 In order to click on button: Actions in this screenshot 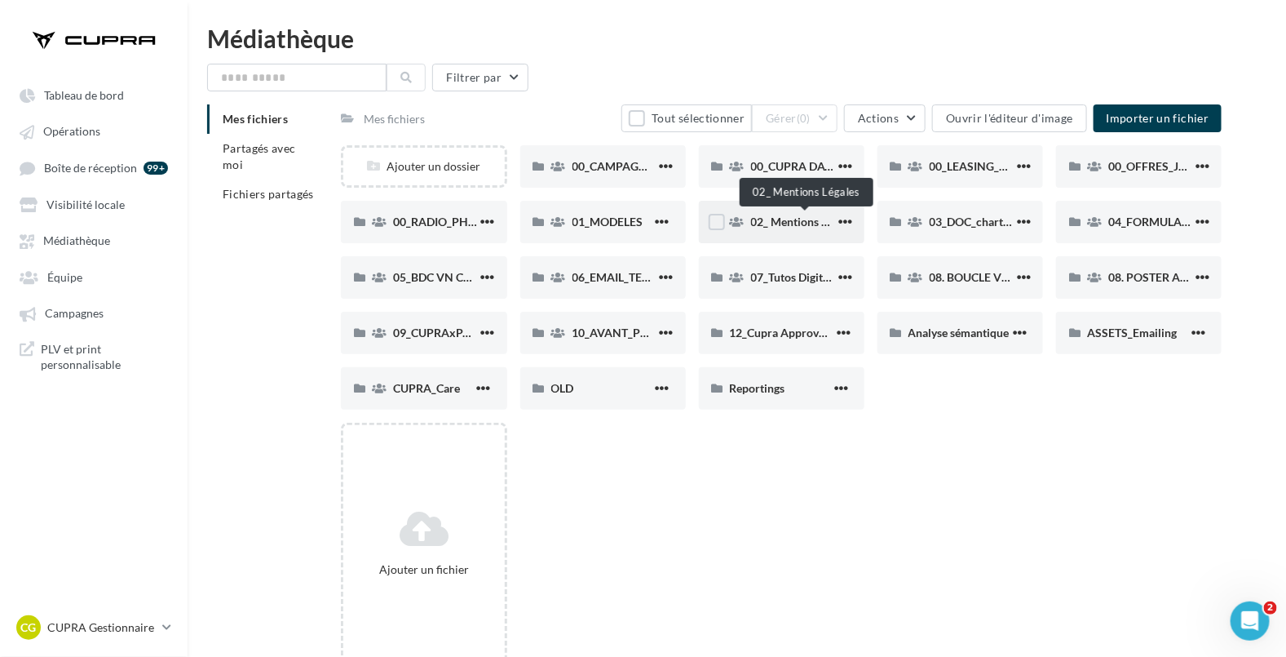, I will do `click(885, 118)`.